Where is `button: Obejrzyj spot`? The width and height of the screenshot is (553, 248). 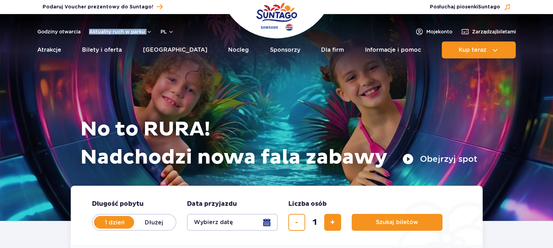 button: Obejrzyj spot is located at coordinates (439, 159).